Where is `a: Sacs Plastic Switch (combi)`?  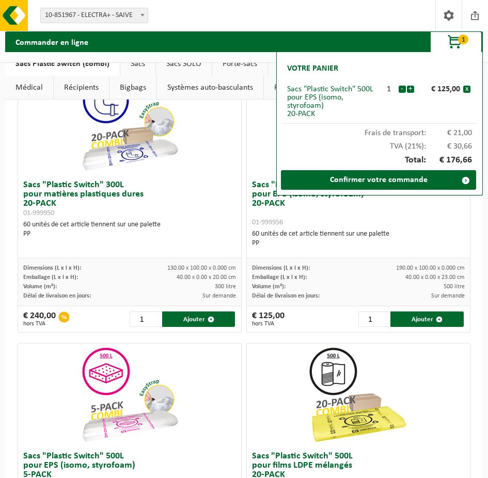
a: Sacs Plastic Switch (combi) is located at coordinates (62, 64).